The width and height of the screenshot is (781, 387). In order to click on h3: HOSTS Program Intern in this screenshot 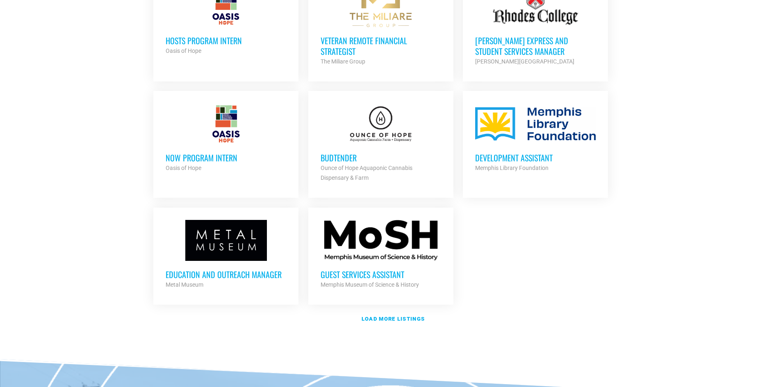, I will do `click(226, 41)`.